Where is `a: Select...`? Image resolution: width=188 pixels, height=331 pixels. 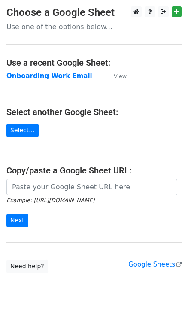
a: Select... is located at coordinates (22, 130).